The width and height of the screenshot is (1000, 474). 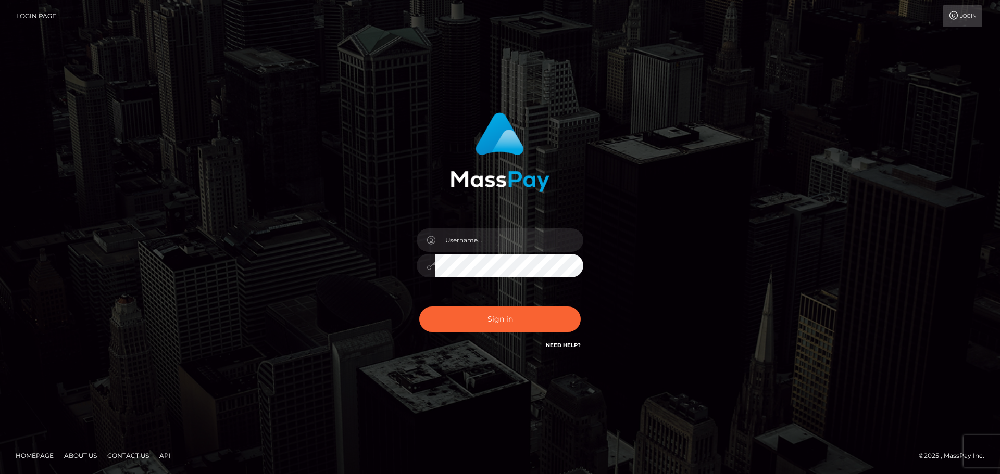 I want to click on a: Login, so click(x=962, y=16).